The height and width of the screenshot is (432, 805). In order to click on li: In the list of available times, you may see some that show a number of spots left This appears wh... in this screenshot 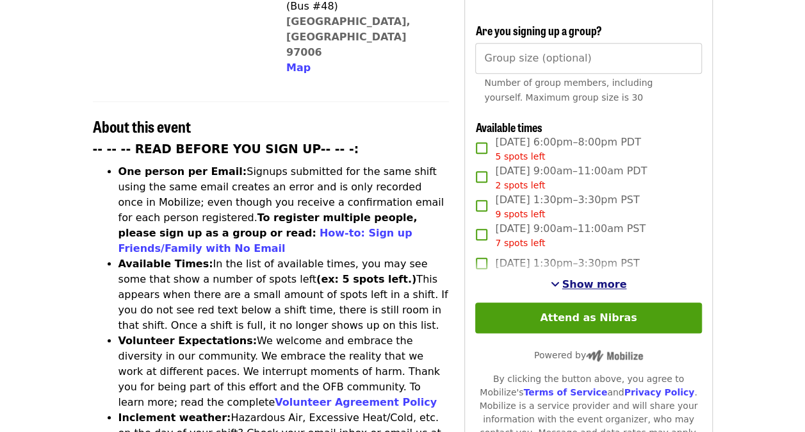, I will do `click(284, 295)`.